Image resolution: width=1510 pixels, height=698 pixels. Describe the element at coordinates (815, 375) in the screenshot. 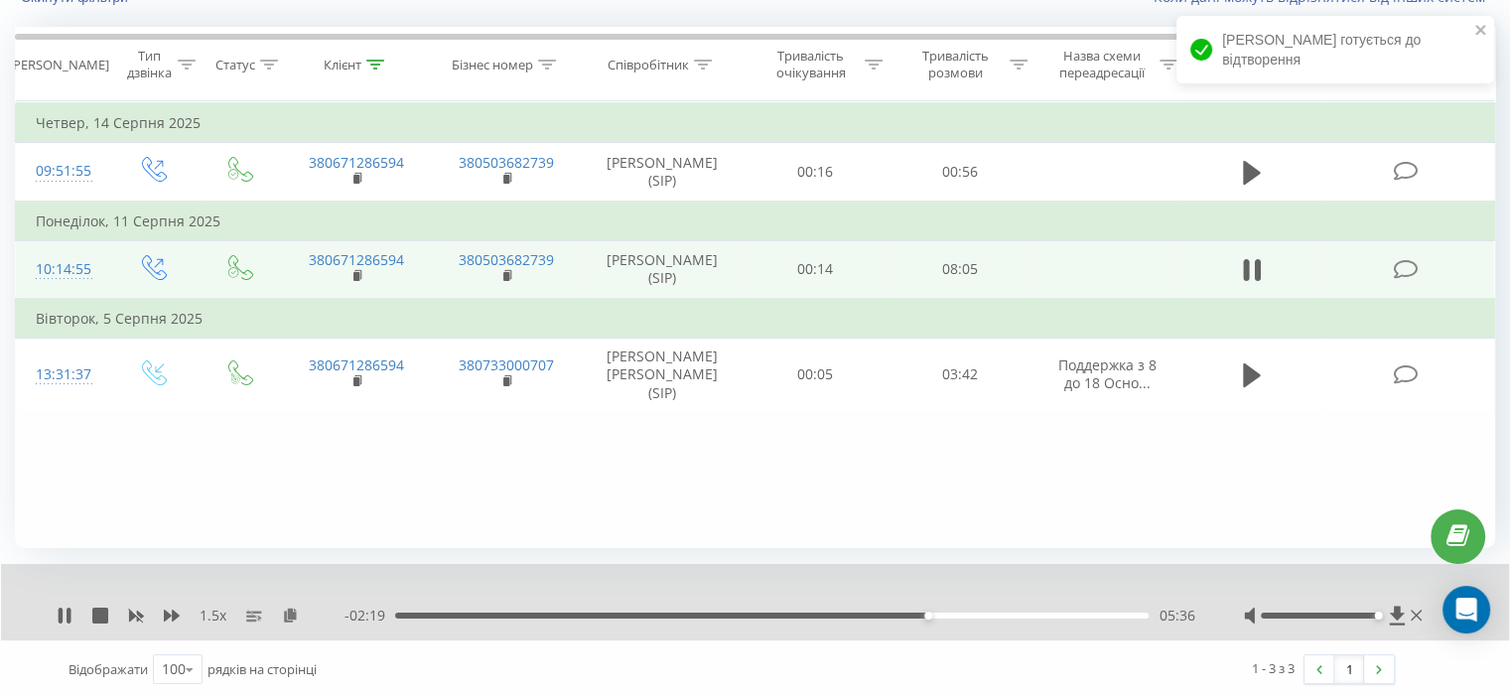

I see `td: 00:05` at that location.